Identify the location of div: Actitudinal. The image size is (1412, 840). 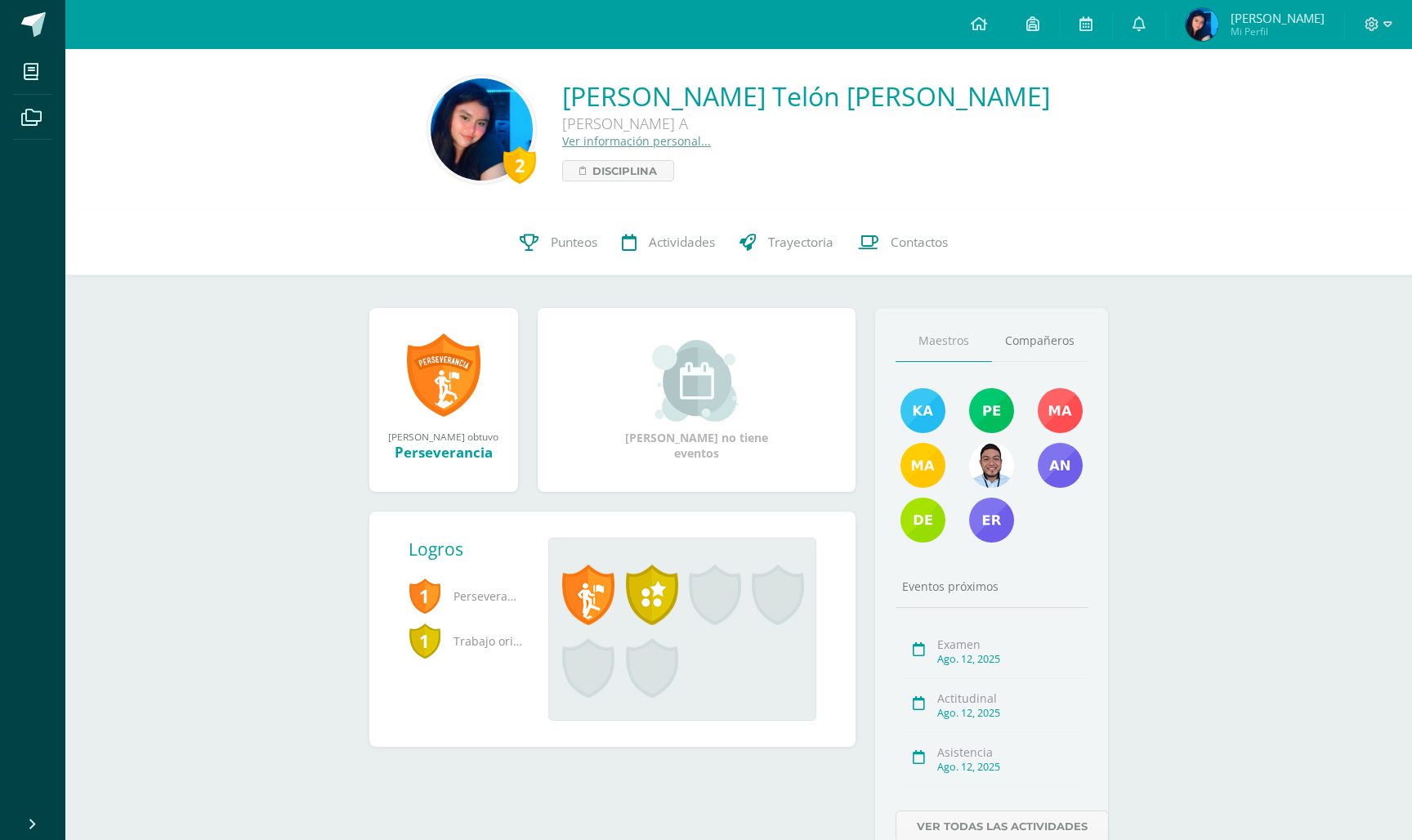
(1009, 698).